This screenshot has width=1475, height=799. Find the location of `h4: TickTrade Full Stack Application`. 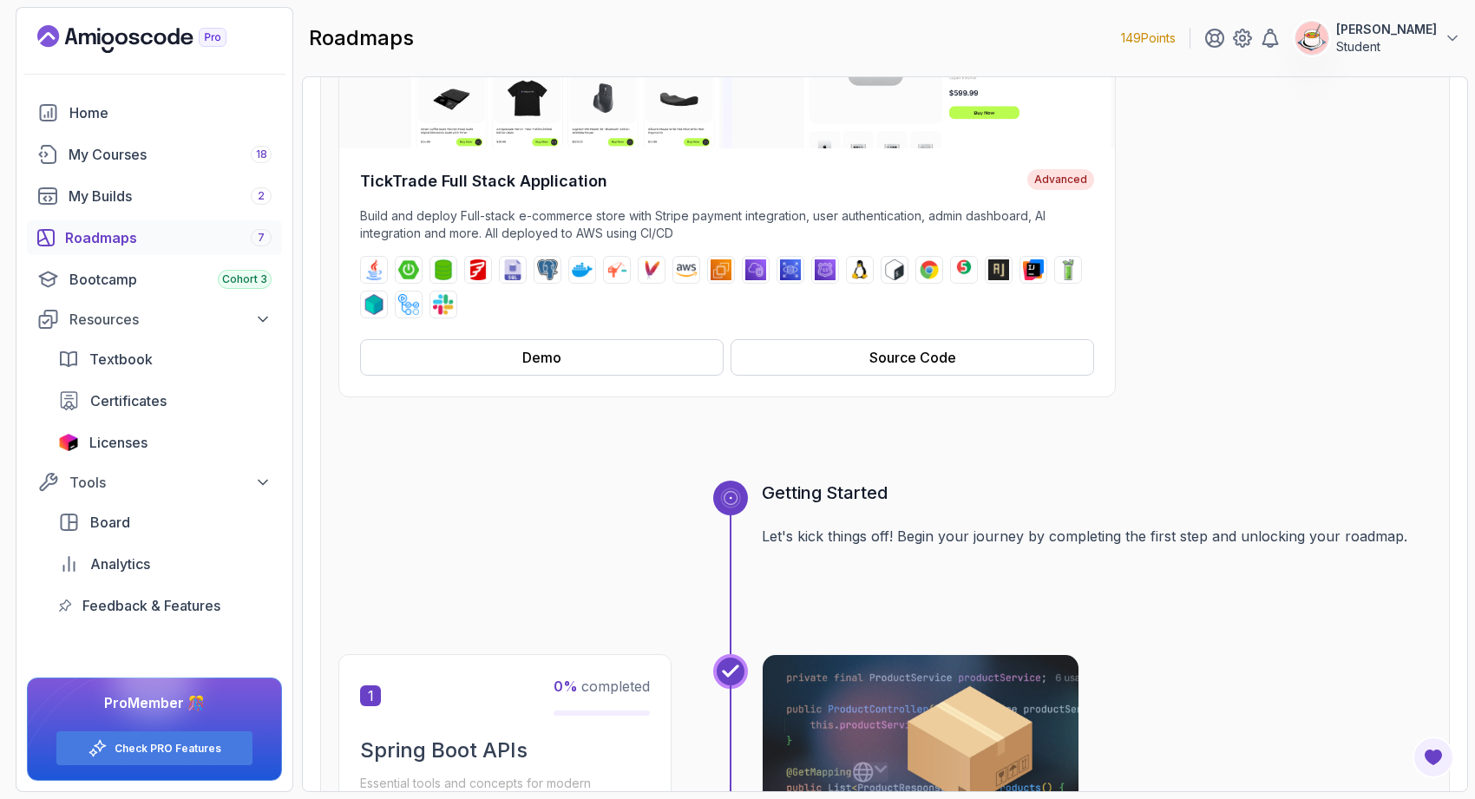

h4: TickTrade Full Stack Application is located at coordinates (483, 181).